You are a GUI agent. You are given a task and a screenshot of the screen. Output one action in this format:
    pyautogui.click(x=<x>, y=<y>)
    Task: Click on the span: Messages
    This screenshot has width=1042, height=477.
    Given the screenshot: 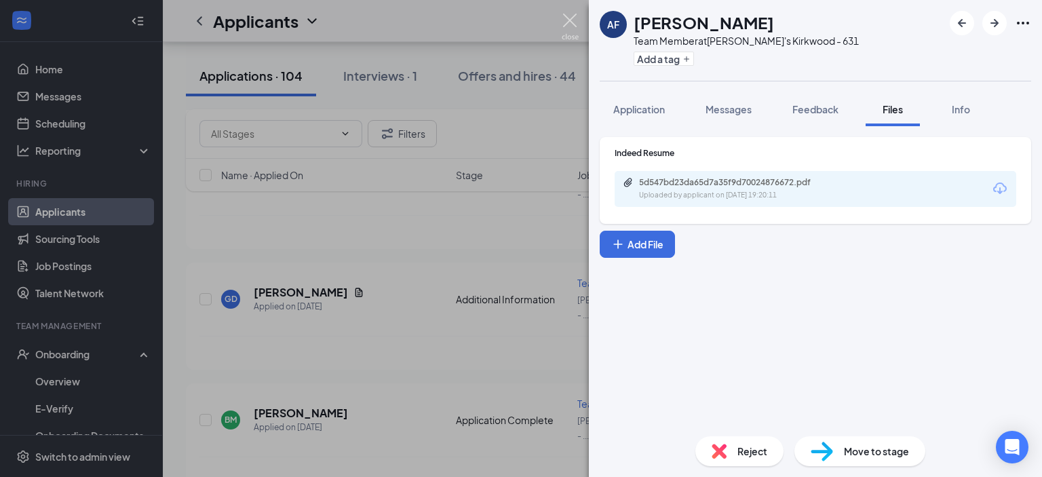 What is the action you would take?
    pyautogui.click(x=728, y=109)
    